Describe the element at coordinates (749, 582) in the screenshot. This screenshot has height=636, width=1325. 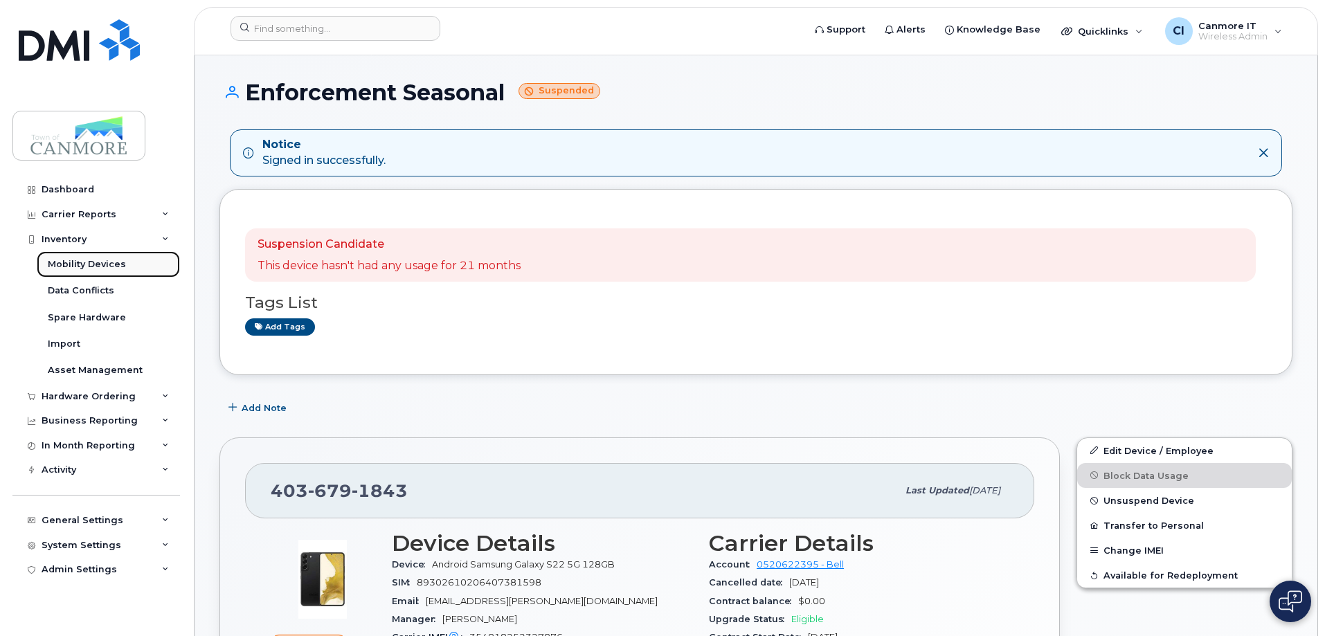
I see `span: Cancelled date` at that location.